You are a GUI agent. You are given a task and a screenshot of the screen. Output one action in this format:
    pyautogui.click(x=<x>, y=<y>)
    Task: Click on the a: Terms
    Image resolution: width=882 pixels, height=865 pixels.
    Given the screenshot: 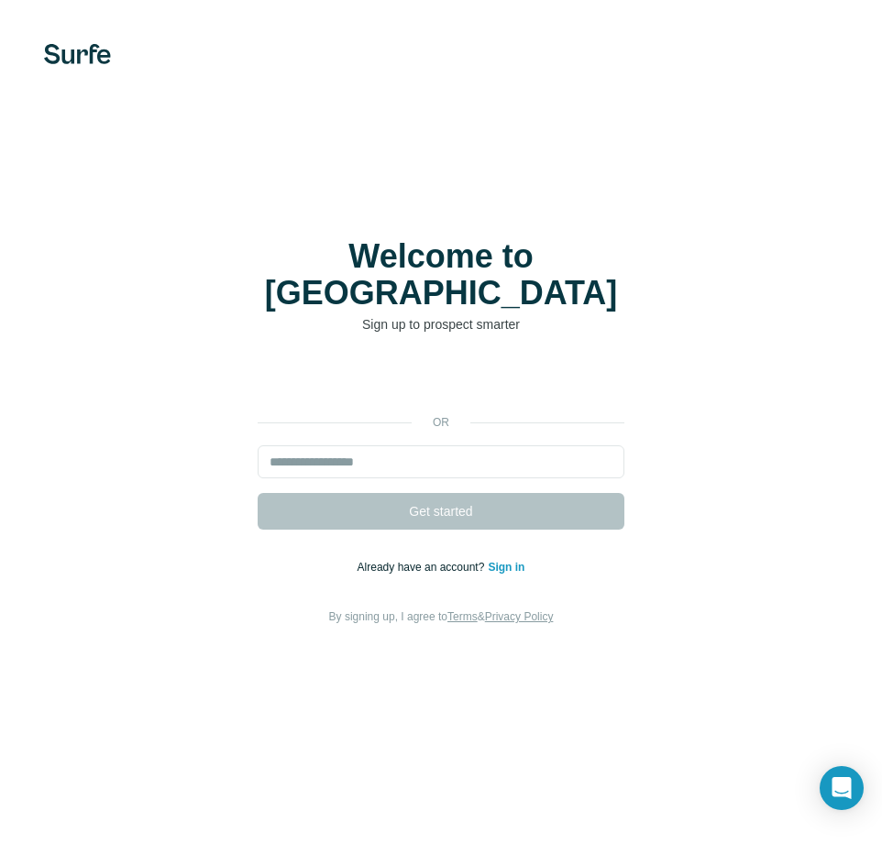 What is the action you would take?
    pyautogui.click(x=462, y=617)
    